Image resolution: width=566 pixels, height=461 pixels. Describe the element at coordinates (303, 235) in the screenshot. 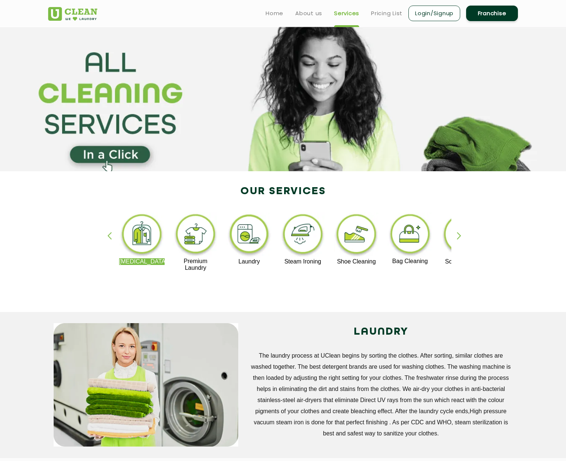

I see `img: steam_ironing_11zon.webp` at that location.